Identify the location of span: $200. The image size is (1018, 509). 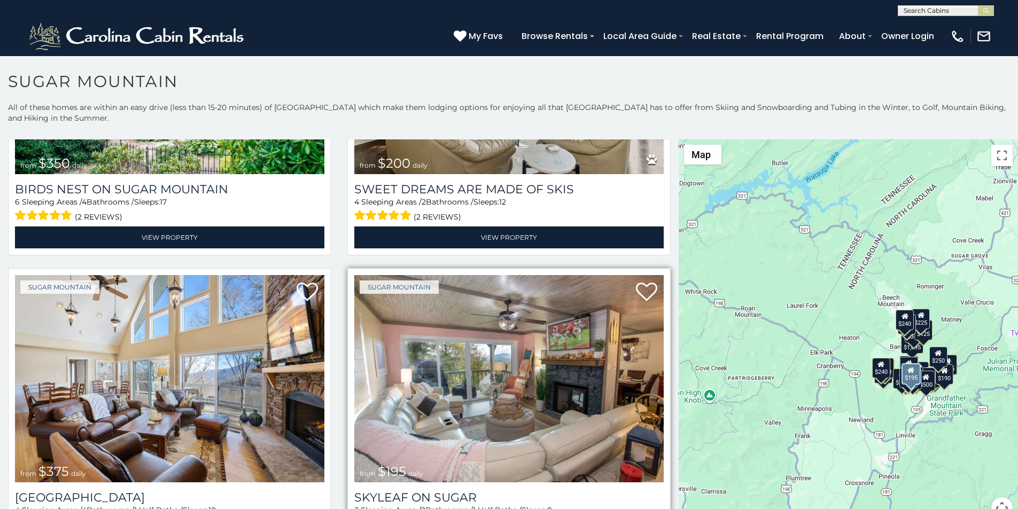
(394, 163).